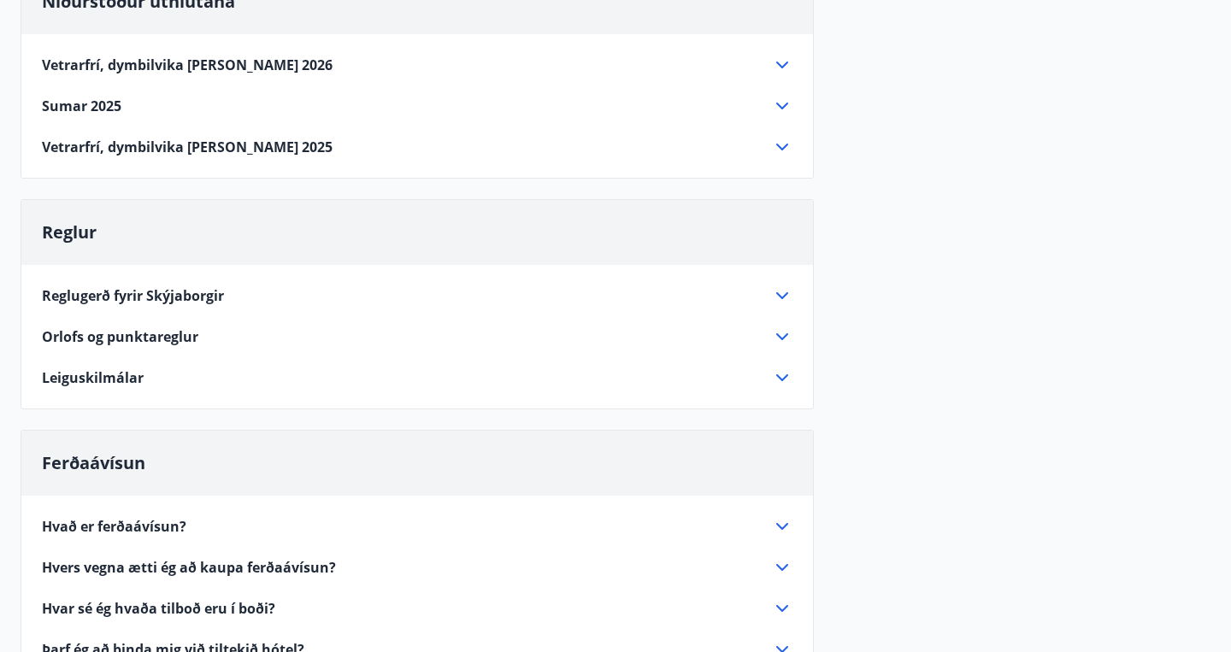 The height and width of the screenshot is (652, 1231). I want to click on div: Reglugerð fyrir Skýjaborgir, so click(417, 296).